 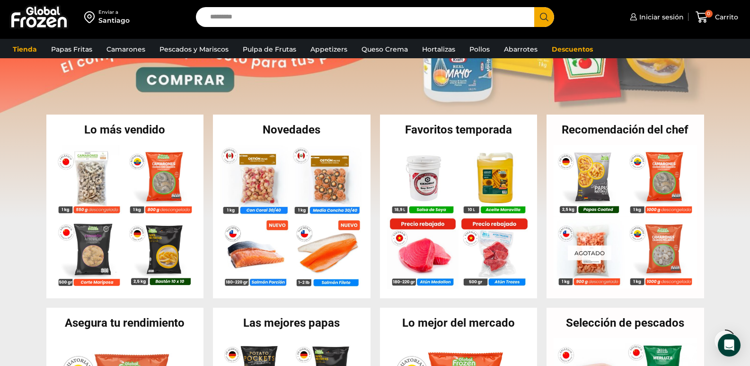 What do you see at coordinates (572, 49) in the screenshot?
I see `a: Descuentos` at bounding box center [572, 49].